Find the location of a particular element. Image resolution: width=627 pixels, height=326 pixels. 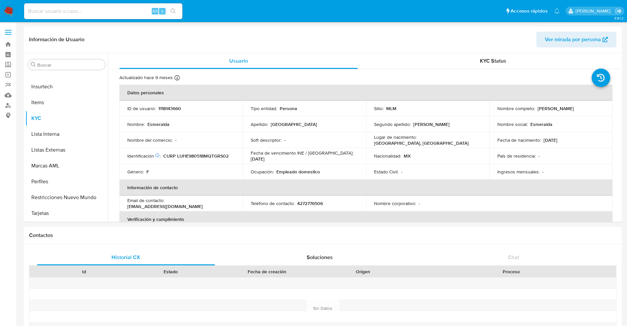

button: Marcas AML is located at coordinates (67, 166).